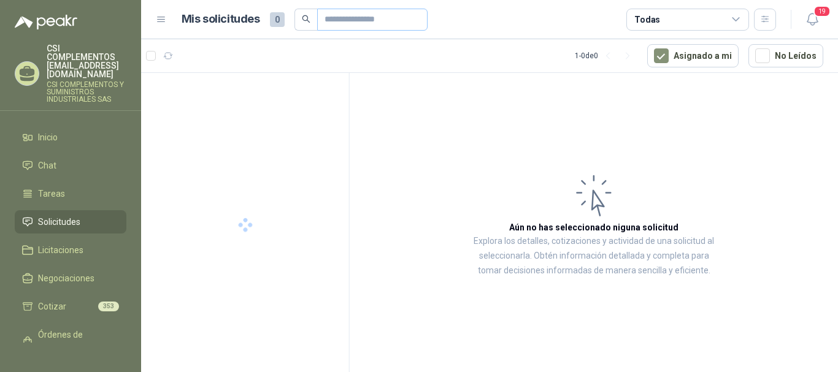  What do you see at coordinates (47, 166) in the screenshot?
I see `span: Chat` at bounding box center [47, 166].